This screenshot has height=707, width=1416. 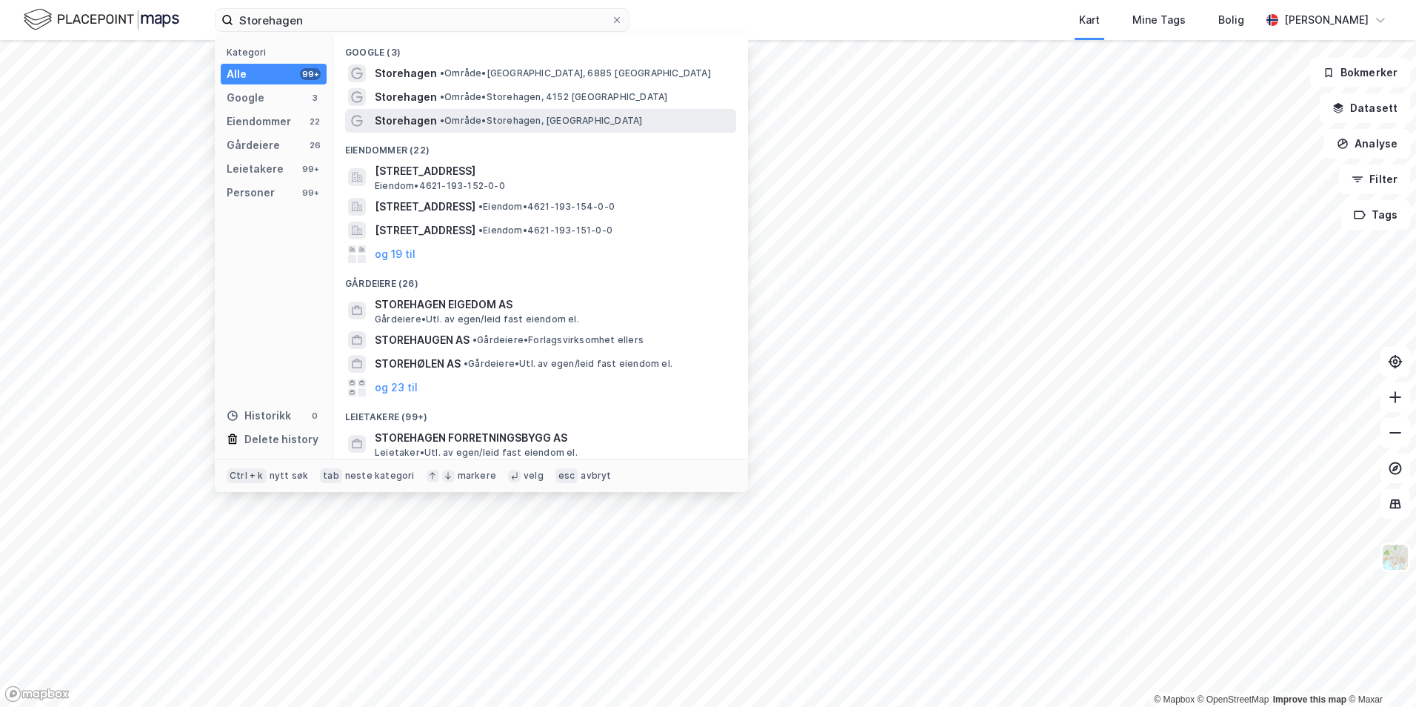 I want to click on div: Leietakere, so click(x=255, y=169).